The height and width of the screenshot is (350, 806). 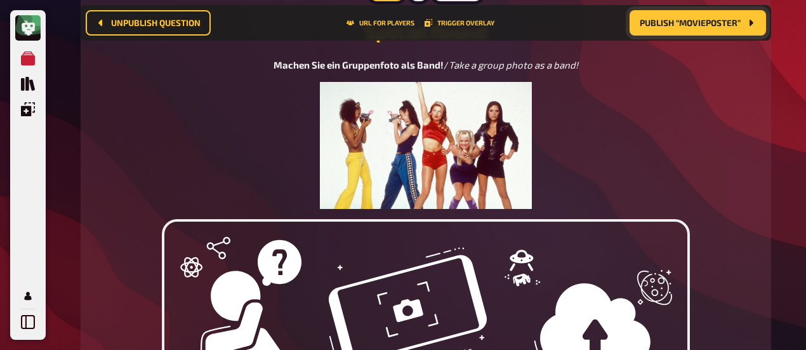 What do you see at coordinates (28, 58) in the screenshot?
I see `a: My Quizzes` at bounding box center [28, 58].